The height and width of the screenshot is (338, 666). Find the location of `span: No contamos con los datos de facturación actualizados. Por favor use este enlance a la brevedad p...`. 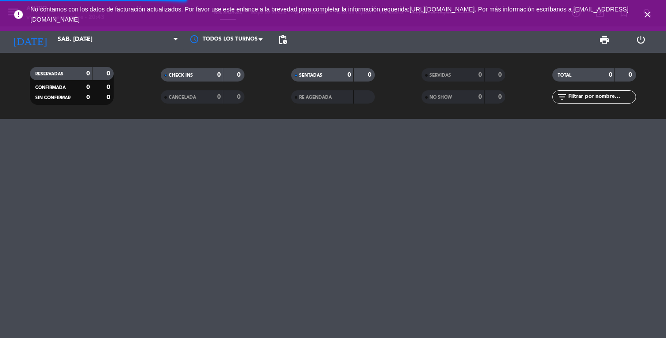

span: No contamos con los datos de facturación actualizados. Por favor use este enlance a la brevedad p... is located at coordinates (330, 14).